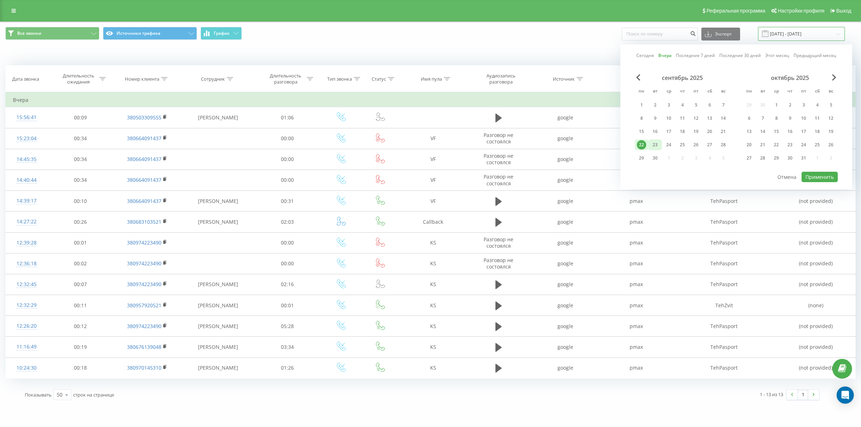 This screenshot has height=427, width=861. What do you see at coordinates (642, 118) in the screenshot?
I see `div: 8` at bounding box center [642, 118].